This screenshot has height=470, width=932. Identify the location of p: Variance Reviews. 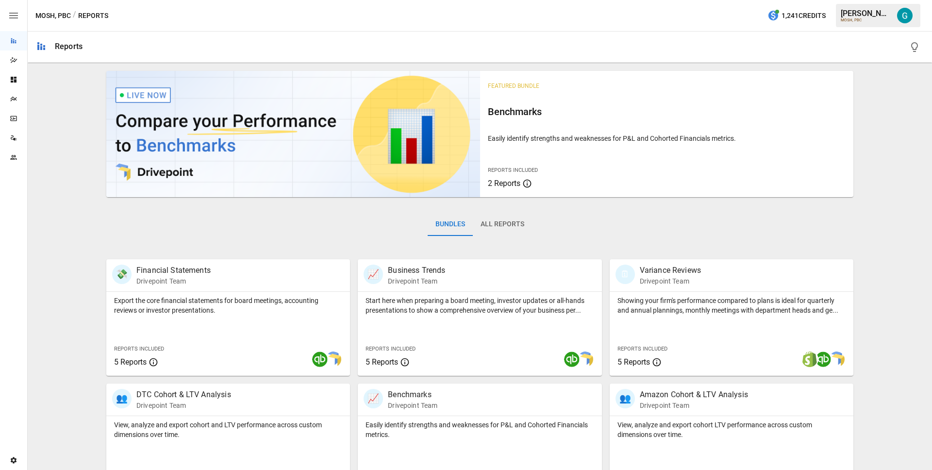
(670, 270).